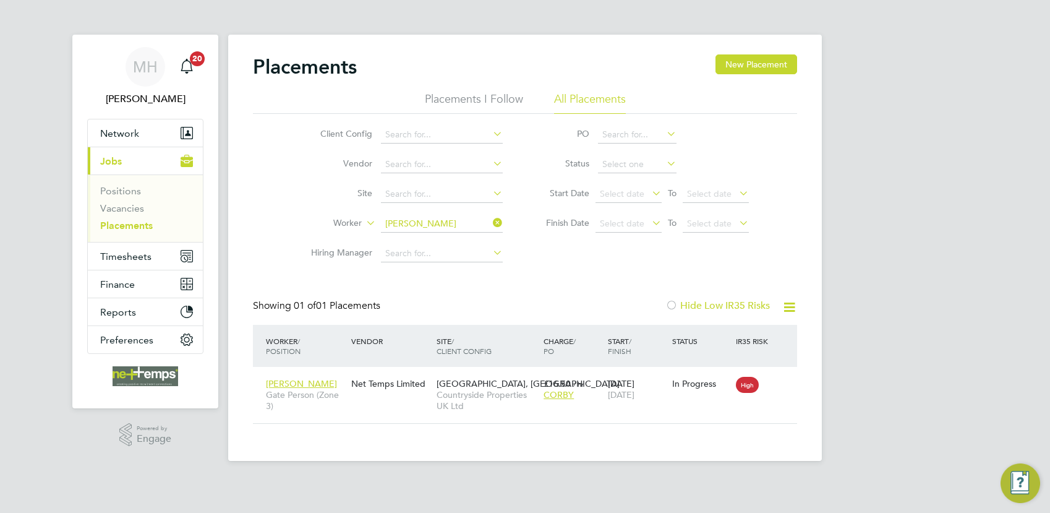 This screenshot has height=513, width=1050. I want to click on span: Jobs, so click(111, 161).